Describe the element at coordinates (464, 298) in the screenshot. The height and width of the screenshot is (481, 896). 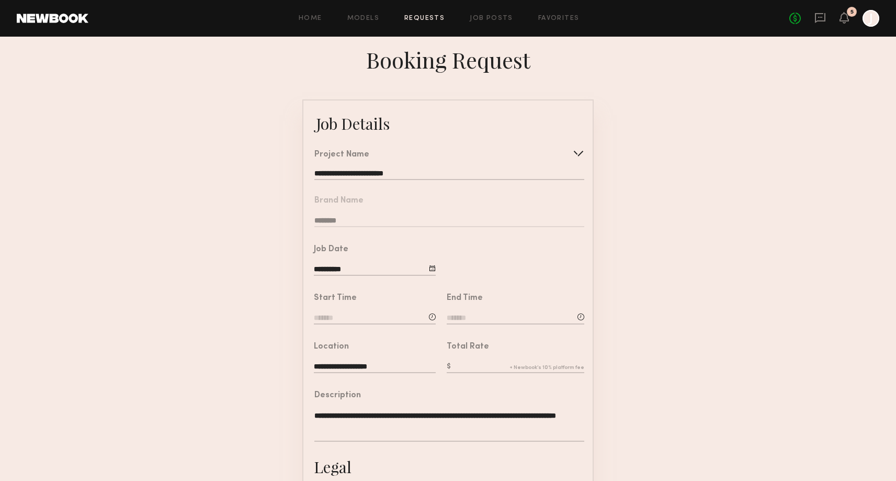
I see `div: End Time` at that location.